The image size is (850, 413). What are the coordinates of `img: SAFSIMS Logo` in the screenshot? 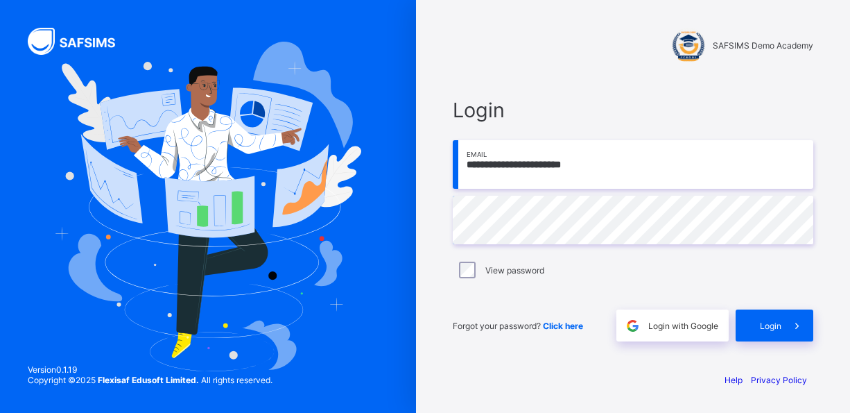 It's located at (80, 41).